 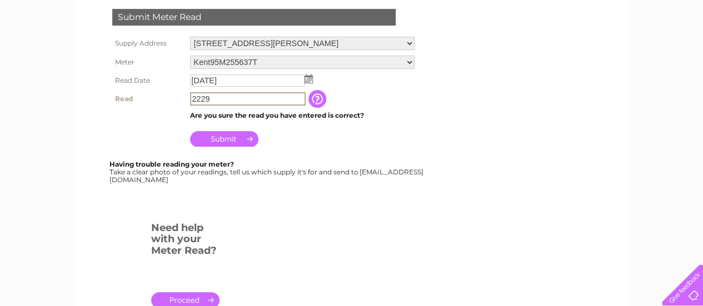 I want to click on h3: Need help with your Meter Read?, so click(x=185, y=241).